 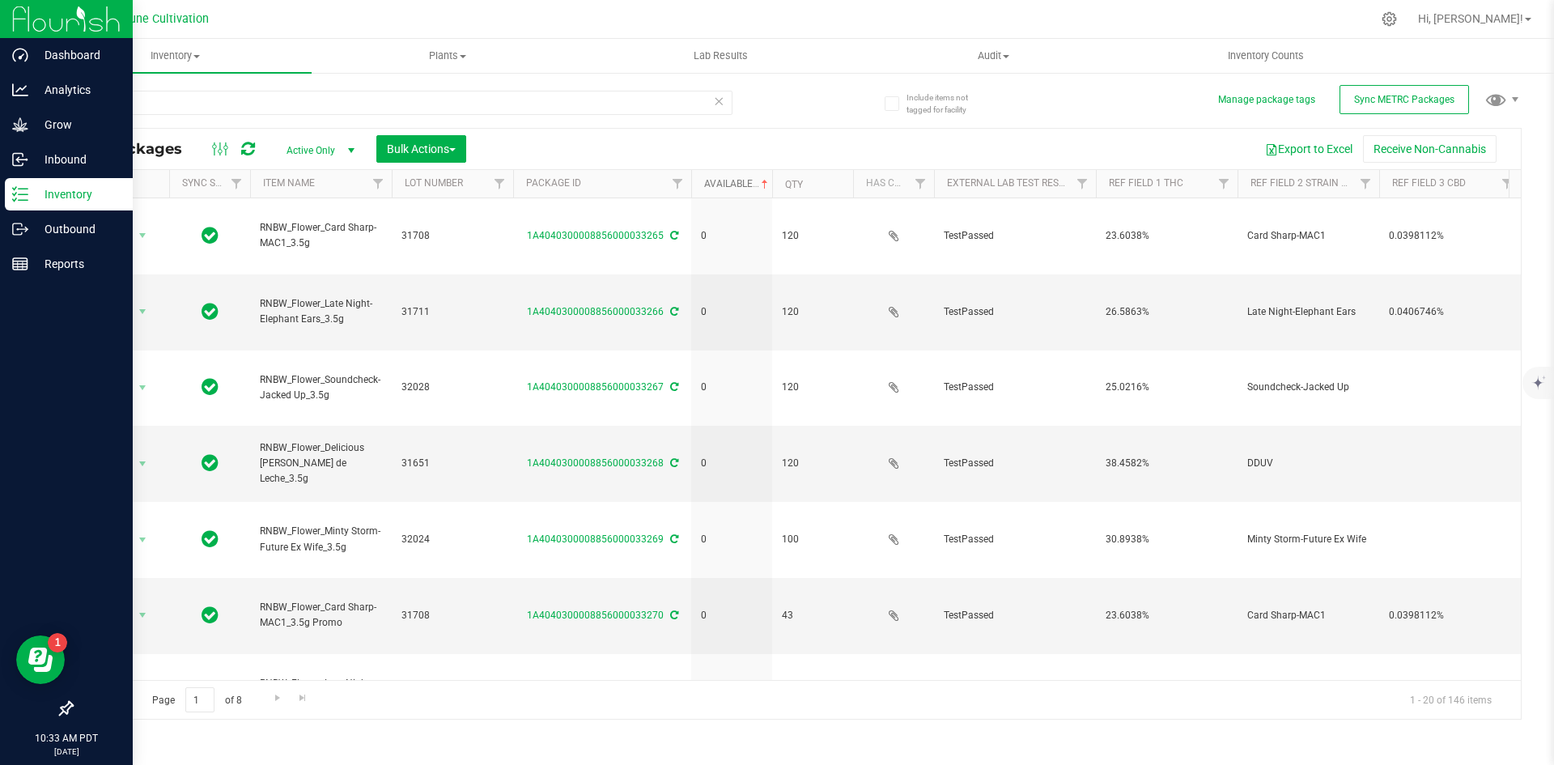 I want to click on span: 32028, so click(x=452, y=387).